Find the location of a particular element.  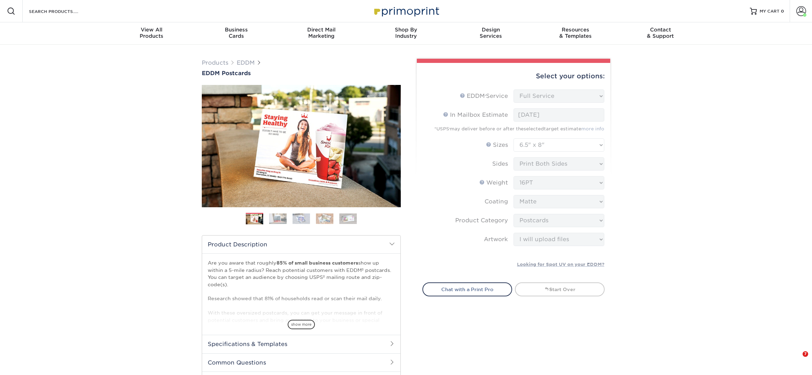

div: Products is located at coordinates (151, 33).